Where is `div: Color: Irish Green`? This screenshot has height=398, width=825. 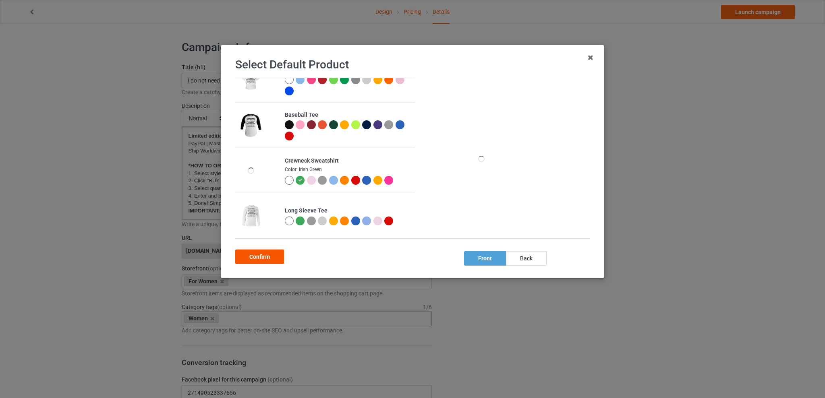
div: Color: Irish Green is located at coordinates (347, 169).